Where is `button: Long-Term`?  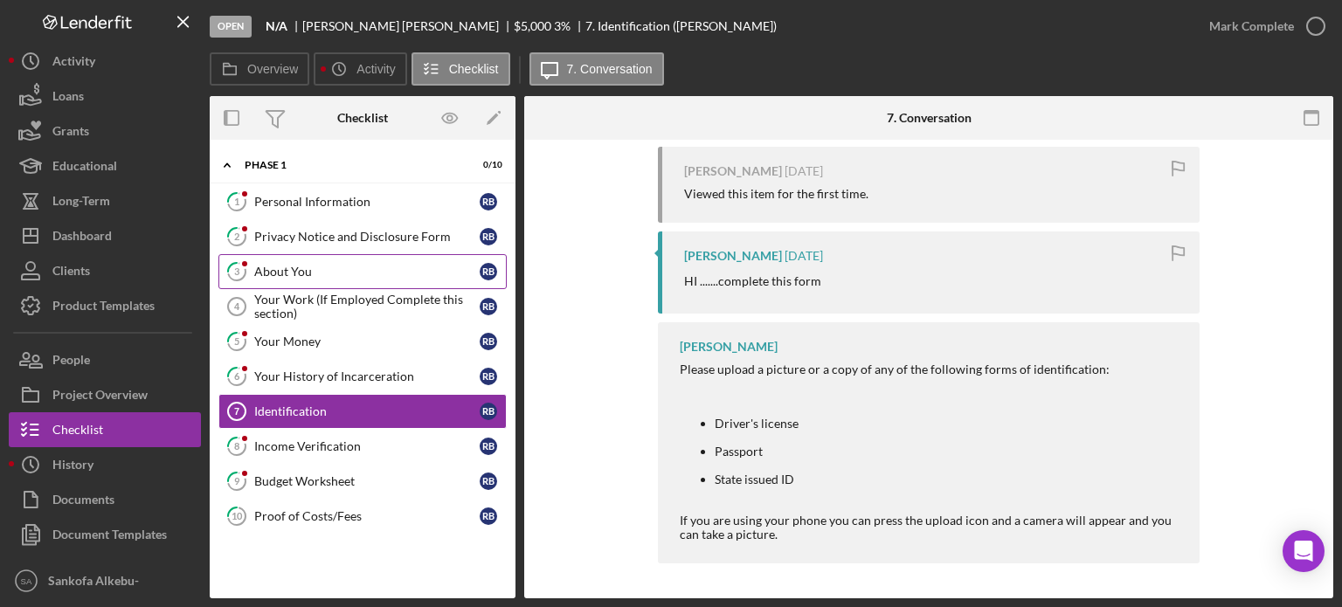
button: Long-Term is located at coordinates (105, 201).